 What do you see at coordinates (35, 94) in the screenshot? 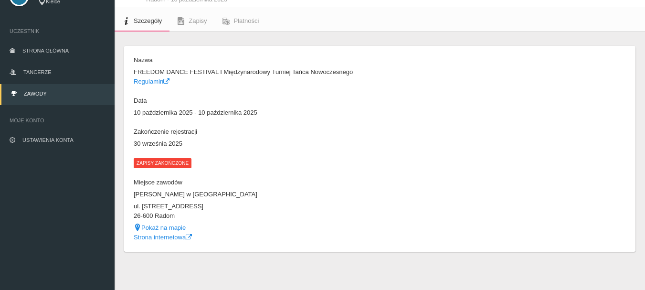
I see `span: Zawody` at bounding box center [35, 94].